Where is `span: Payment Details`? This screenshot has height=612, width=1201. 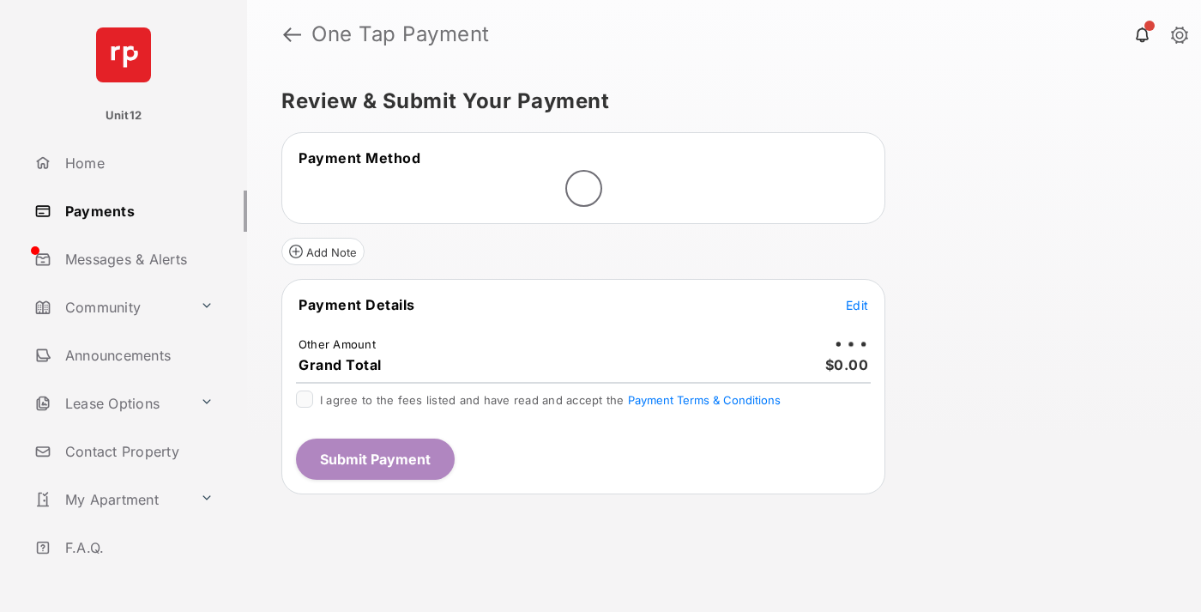 span: Payment Details is located at coordinates (357, 304).